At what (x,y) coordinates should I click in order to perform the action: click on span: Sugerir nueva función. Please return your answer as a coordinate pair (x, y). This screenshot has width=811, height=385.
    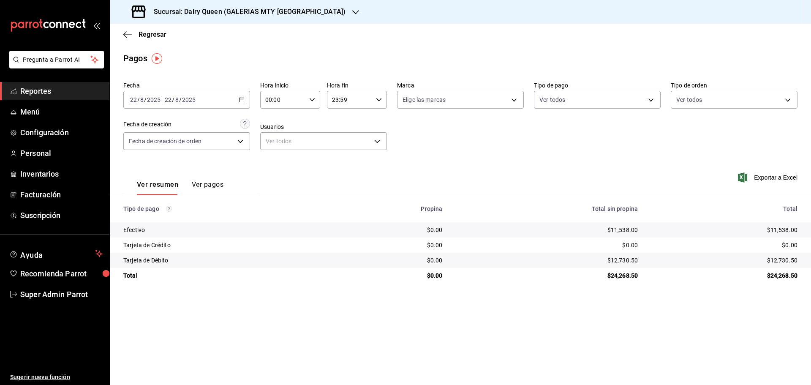
    Looking at the image, I should click on (56, 377).